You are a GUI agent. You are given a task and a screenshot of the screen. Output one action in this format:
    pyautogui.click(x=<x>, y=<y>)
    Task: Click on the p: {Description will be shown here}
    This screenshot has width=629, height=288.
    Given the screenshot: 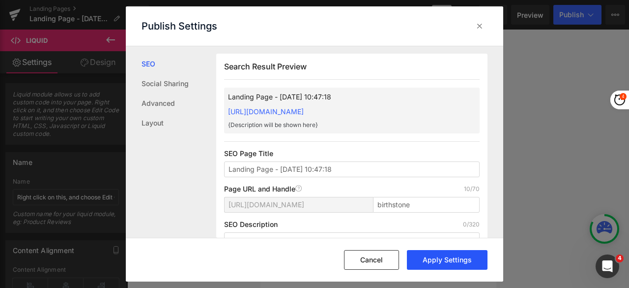 What is the action you would take?
    pyautogui.click(x=352, y=125)
    